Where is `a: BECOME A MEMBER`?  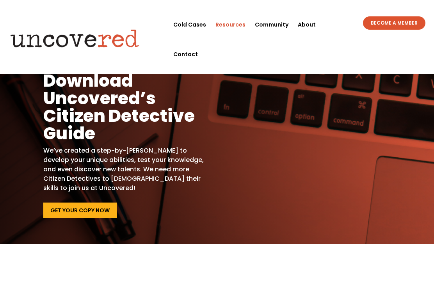
a: BECOME A MEMBER is located at coordinates (394, 23).